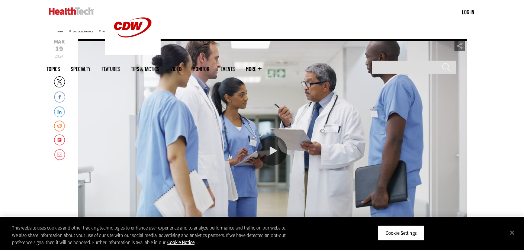  Describe the element at coordinates (512, 232) in the screenshot. I see `button: Close` at that location.